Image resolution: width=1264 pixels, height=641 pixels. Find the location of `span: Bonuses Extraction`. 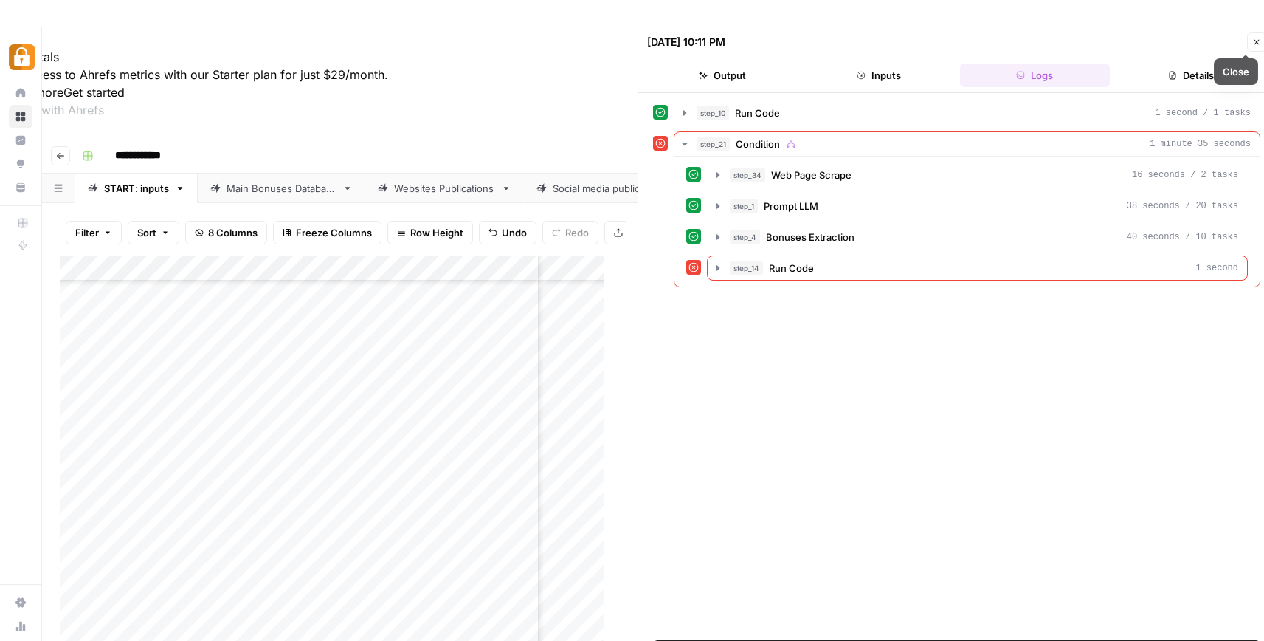

span: Bonuses Extraction is located at coordinates (810, 237).